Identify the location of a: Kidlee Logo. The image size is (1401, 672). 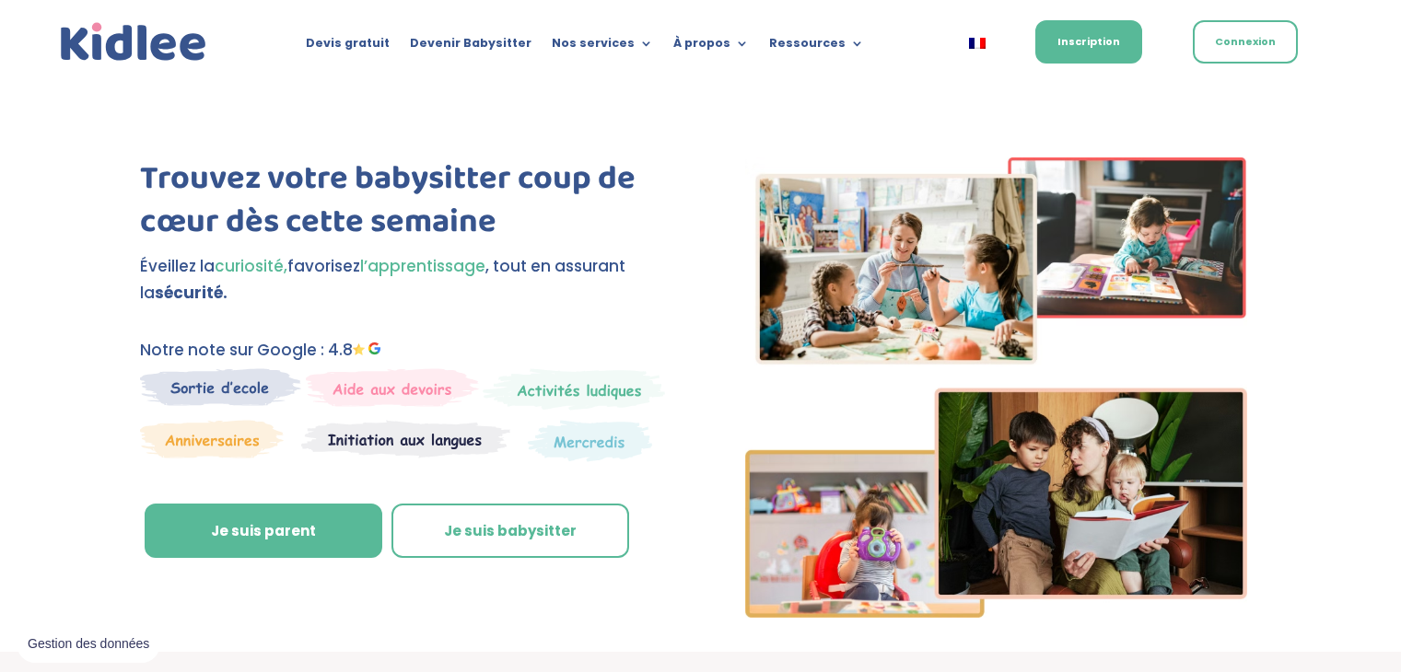
(134, 42).